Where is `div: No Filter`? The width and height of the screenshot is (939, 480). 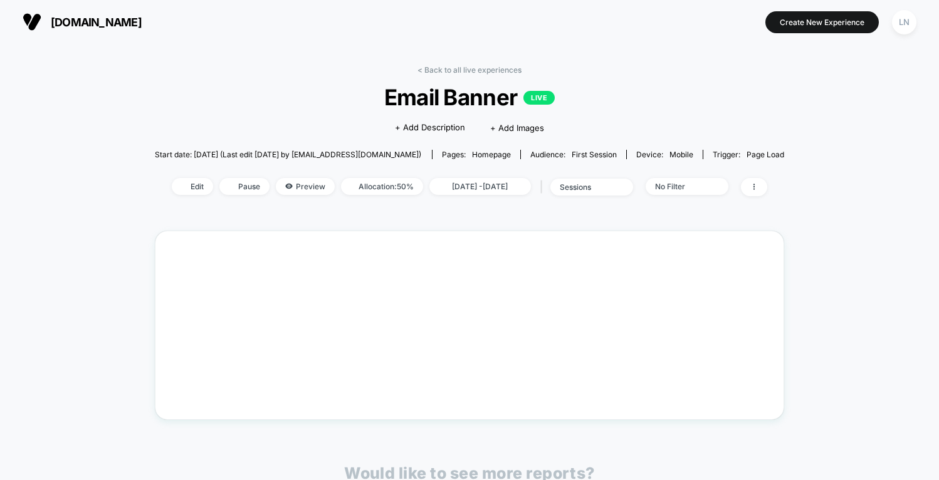 div: No Filter is located at coordinates (680, 186).